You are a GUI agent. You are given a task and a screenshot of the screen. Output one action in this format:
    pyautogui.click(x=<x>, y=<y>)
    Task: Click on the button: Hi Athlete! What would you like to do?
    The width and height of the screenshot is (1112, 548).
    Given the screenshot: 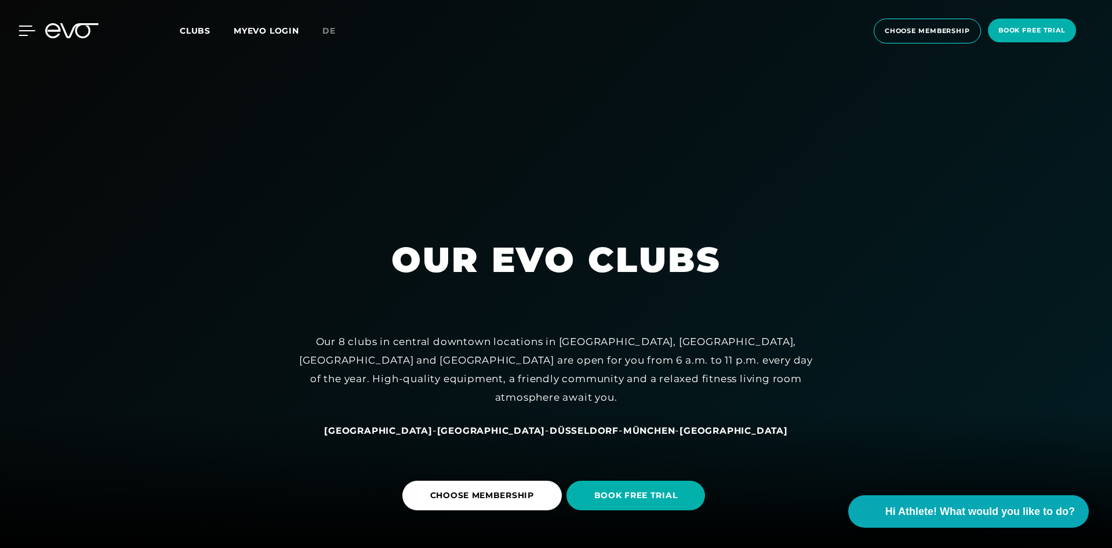 What is the action you would take?
    pyautogui.click(x=968, y=511)
    